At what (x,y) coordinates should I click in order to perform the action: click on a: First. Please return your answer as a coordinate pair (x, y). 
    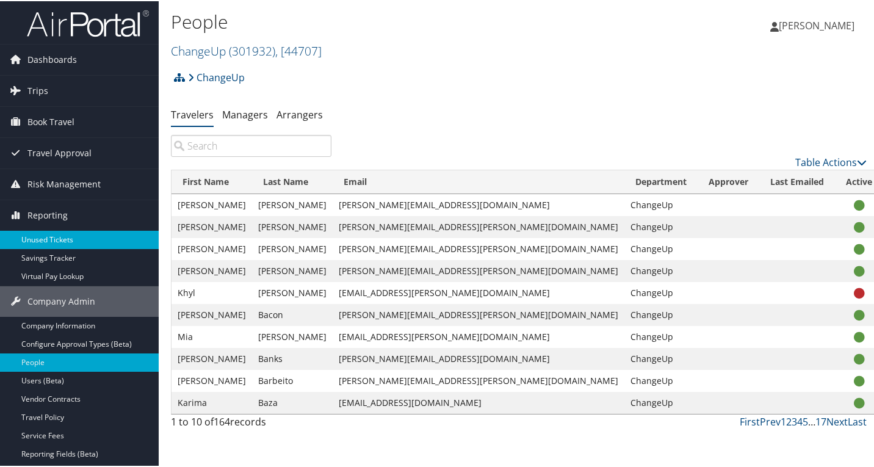
    Looking at the image, I should click on (749, 420).